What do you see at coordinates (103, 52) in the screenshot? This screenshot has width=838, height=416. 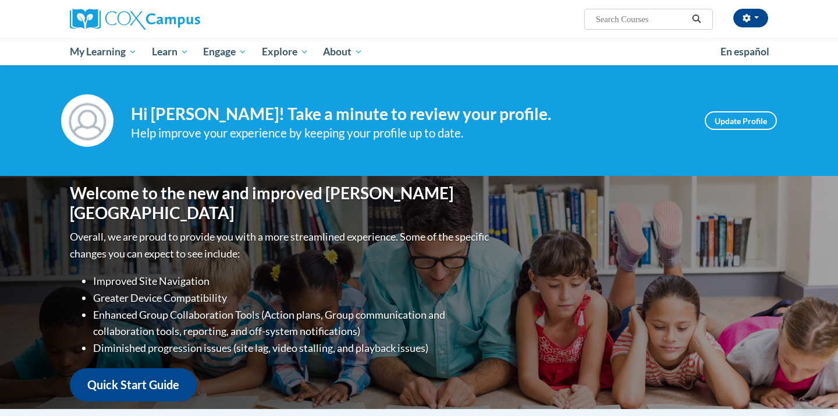 I see `span: My Learning` at bounding box center [103, 52].